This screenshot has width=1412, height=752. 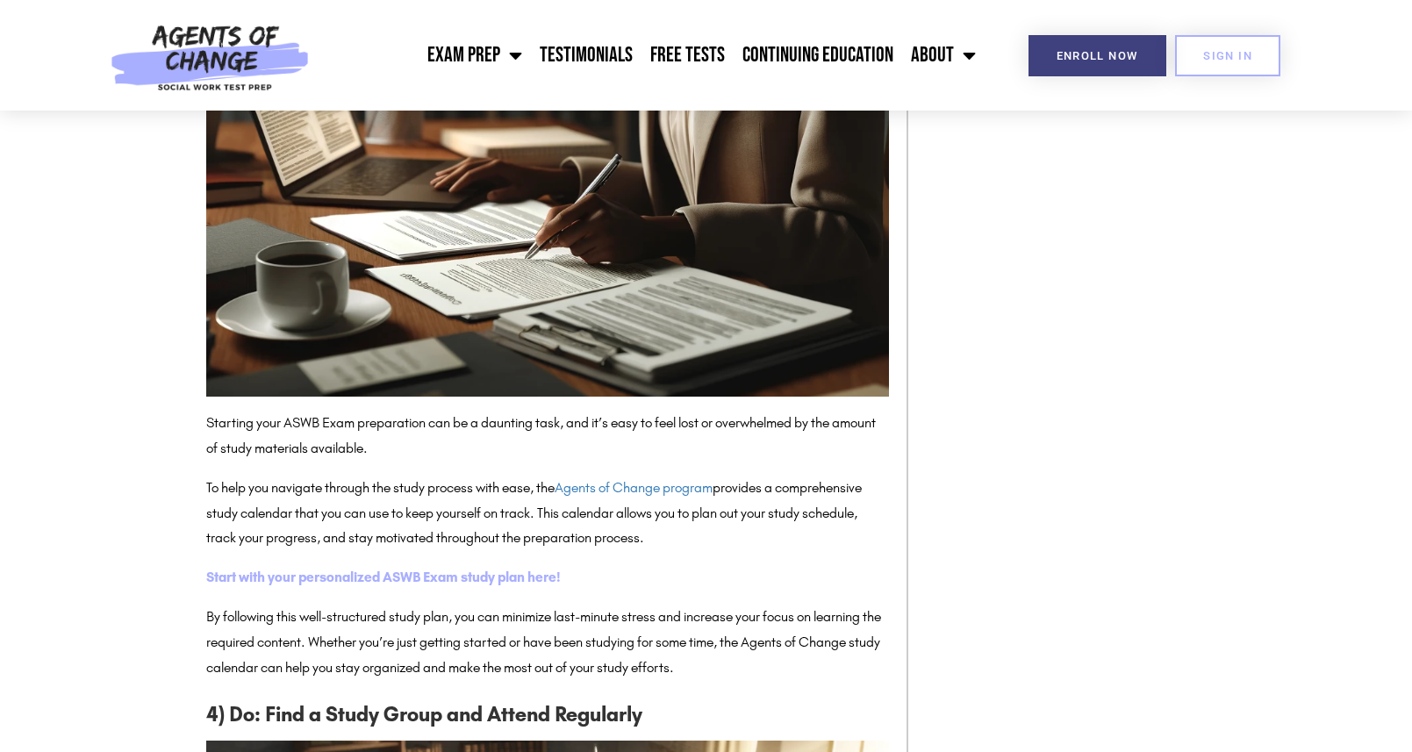 What do you see at coordinates (1097, 55) in the screenshot?
I see `span: Enroll Now` at bounding box center [1097, 55].